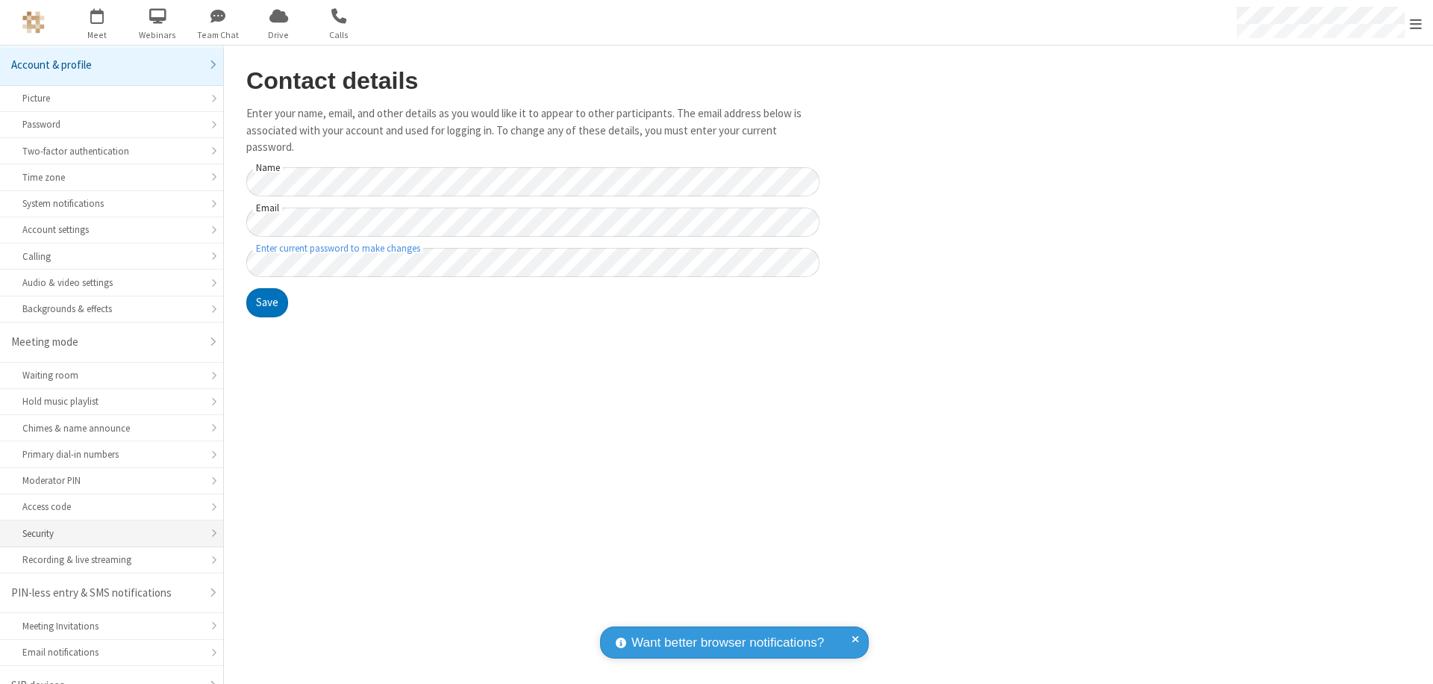 Image resolution: width=1433 pixels, height=684 pixels. What do you see at coordinates (34, 22) in the screenshot?
I see `img: QA Selenium DO NOT DELETE OR CHANGE` at bounding box center [34, 22].